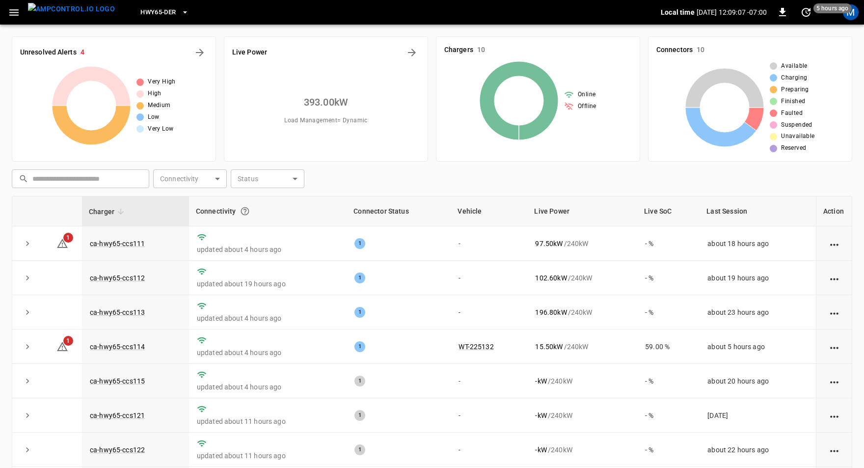 The width and height of the screenshot is (864, 468). I want to click on button: Connection between the charger and our software., so click(245, 211).